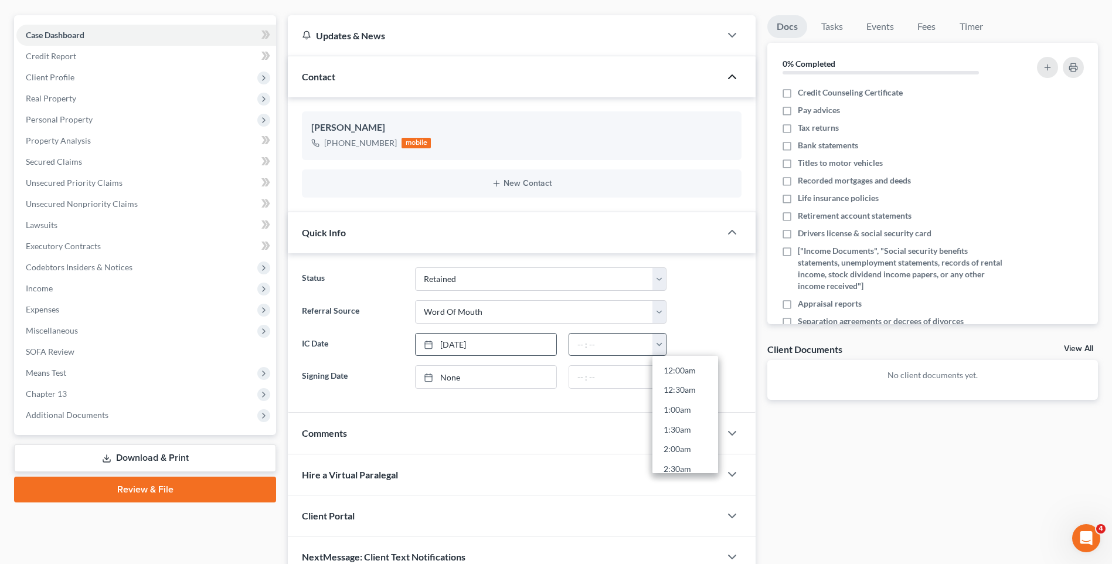 The image size is (1112, 564). What do you see at coordinates (145, 489) in the screenshot?
I see `a: Review & File` at bounding box center [145, 489].